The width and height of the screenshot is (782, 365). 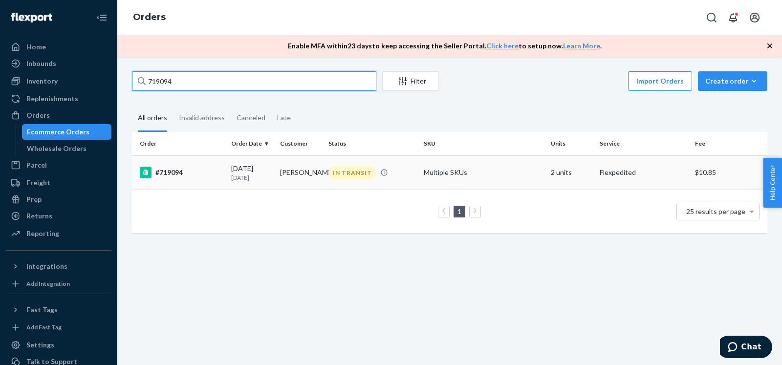 What do you see at coordinates (733, 18) in the screenshot?
I see `button: Open notifications` at bounding box center [733, 18].